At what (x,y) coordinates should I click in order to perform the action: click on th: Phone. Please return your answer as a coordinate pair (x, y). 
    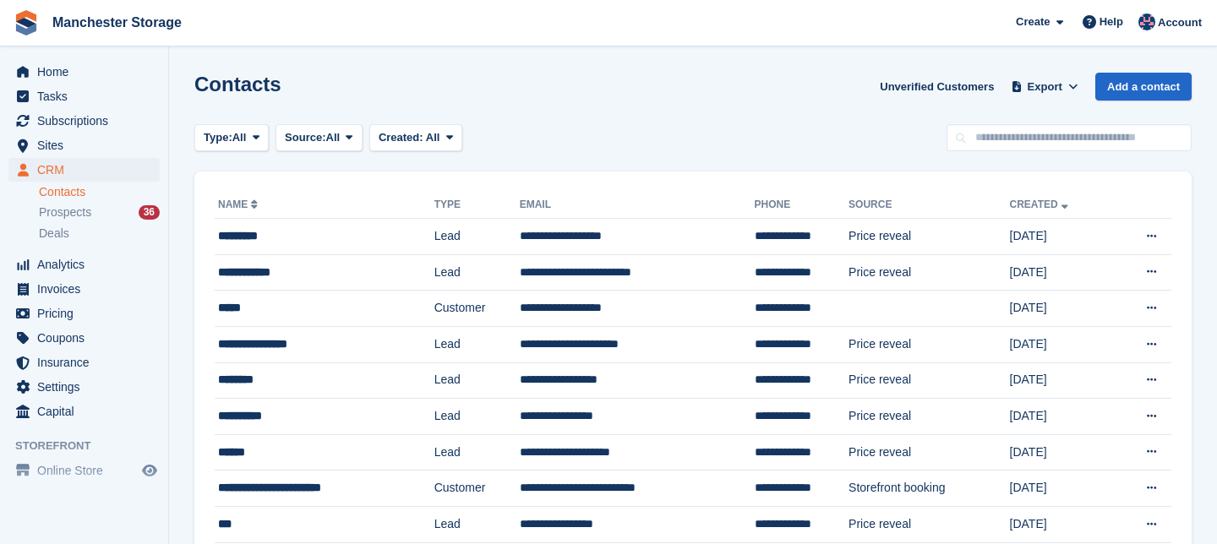
    Looking at the image, I should click on (802, 205).